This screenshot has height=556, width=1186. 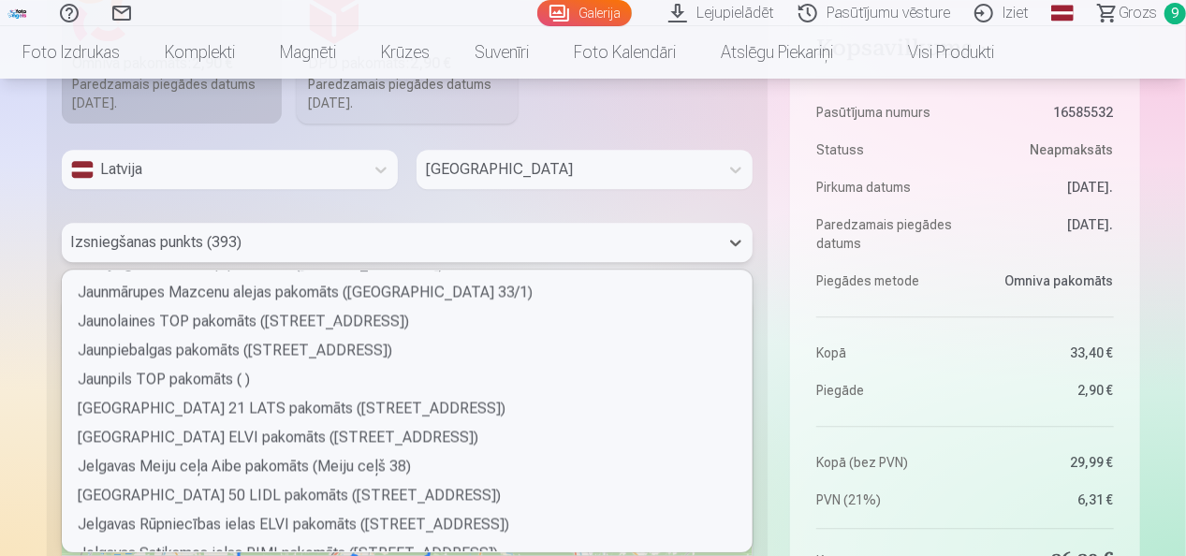 What do you see at coordinates (18, 13) in the screenshot?
I see `img: /fa1` at bounding box center [18, 13].